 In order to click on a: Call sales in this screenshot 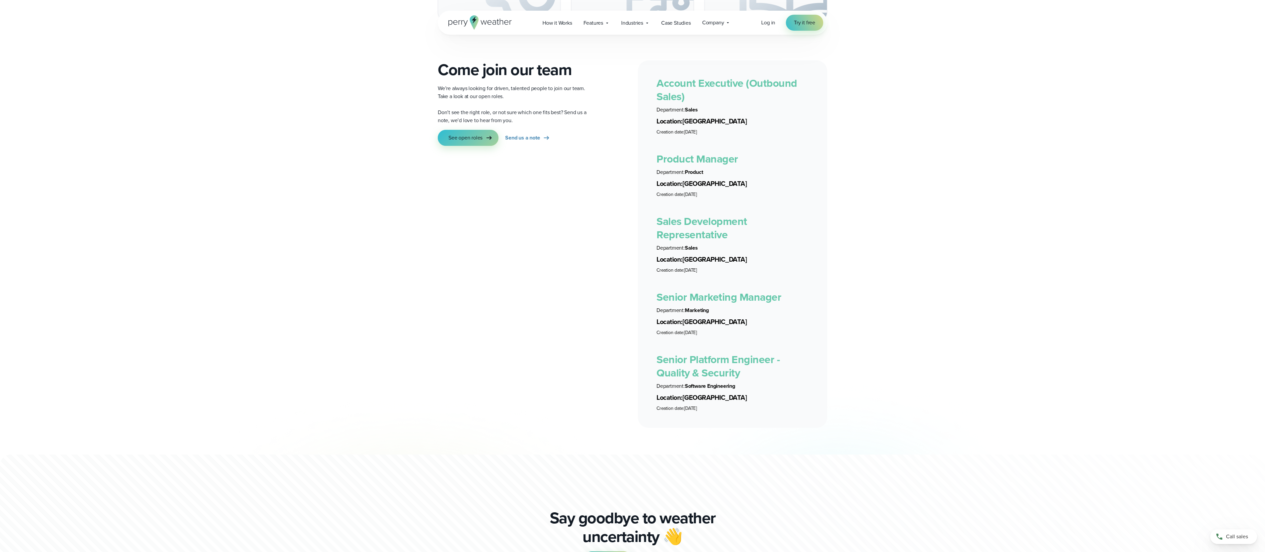, I will do `click(1234, 536)`.